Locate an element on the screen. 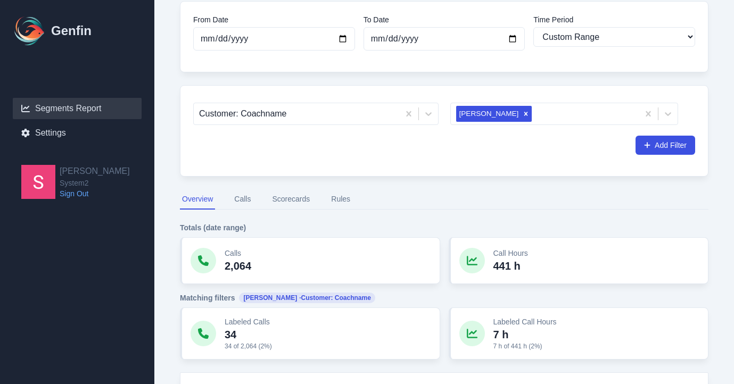  label: Time Period is located at coordinates (614, 20).